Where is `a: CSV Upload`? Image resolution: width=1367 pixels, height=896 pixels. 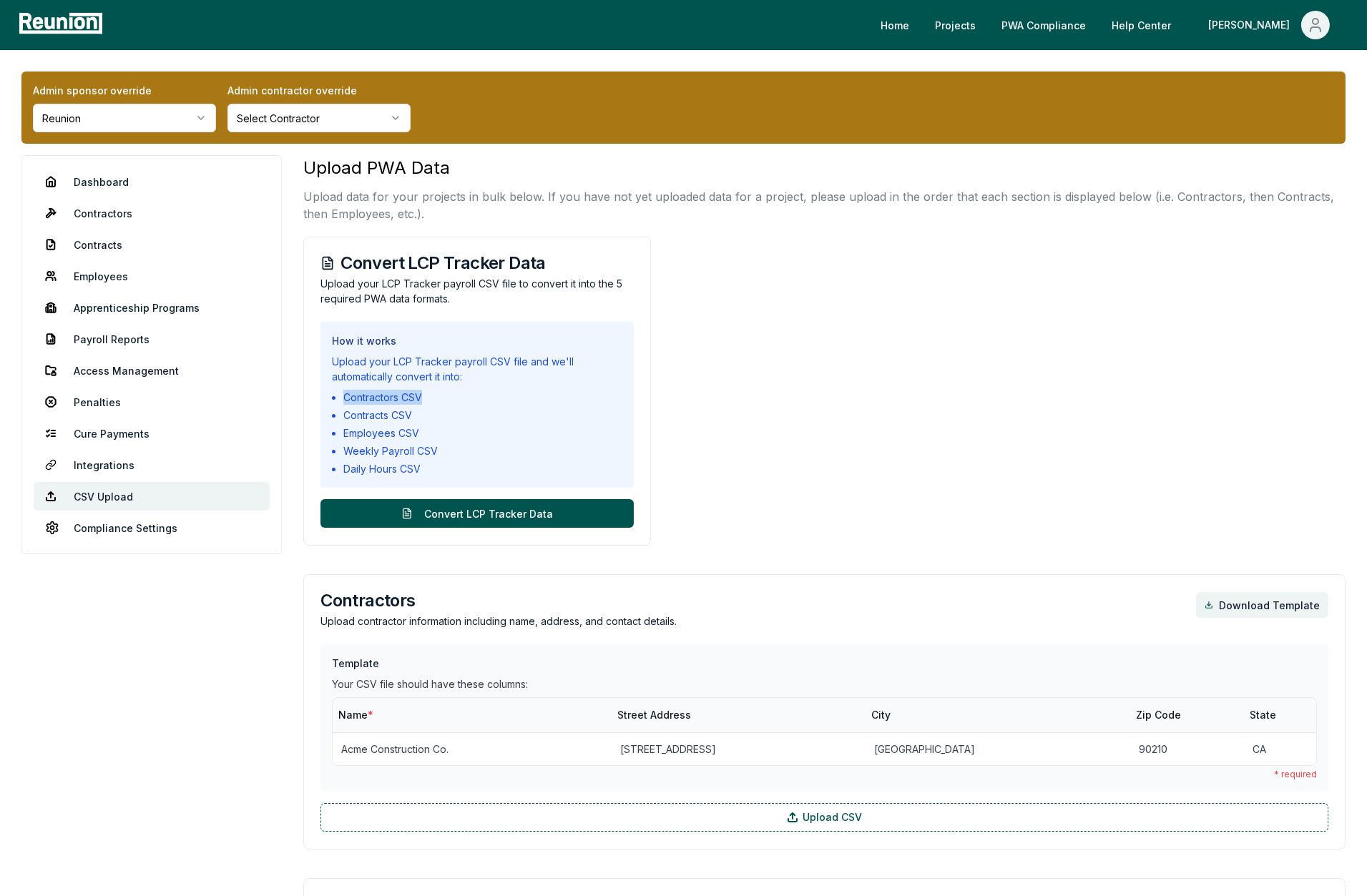 a: CSV Upload is located at coordinates (152, 496).